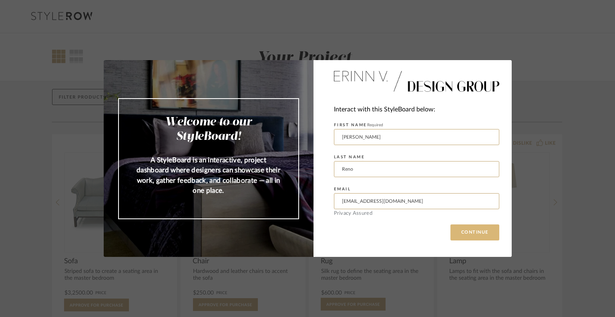 This screenshot has width=615, height=317. I want to click on h2: Welcome to our StyleBoard!, so click(209, 129).